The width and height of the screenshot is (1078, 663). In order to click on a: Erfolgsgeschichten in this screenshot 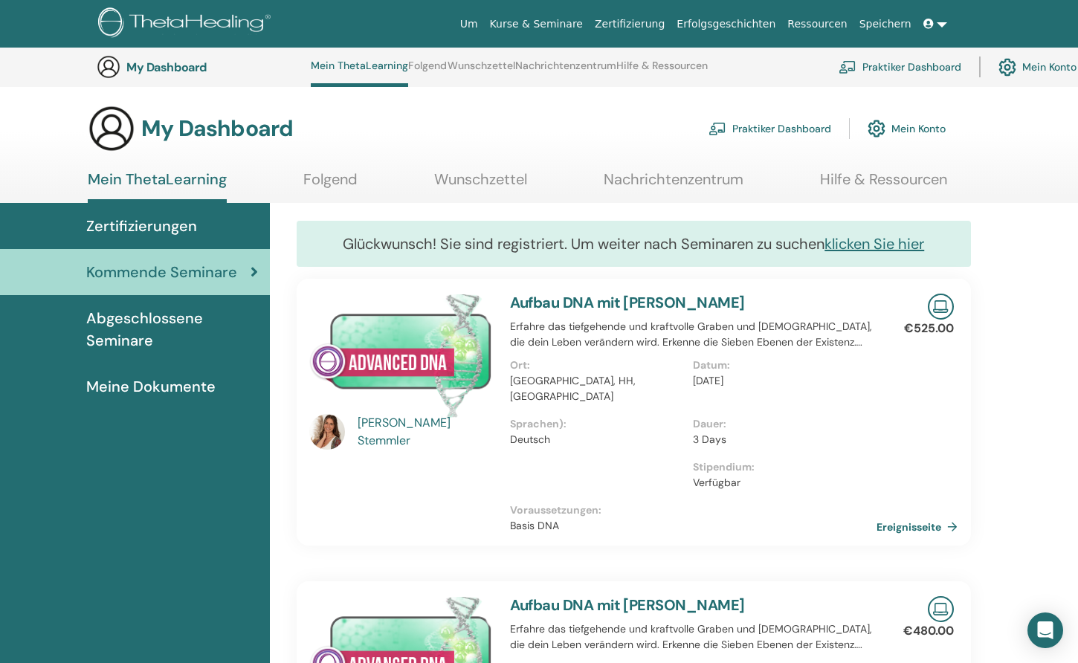, I will do `click(726, 24)`.